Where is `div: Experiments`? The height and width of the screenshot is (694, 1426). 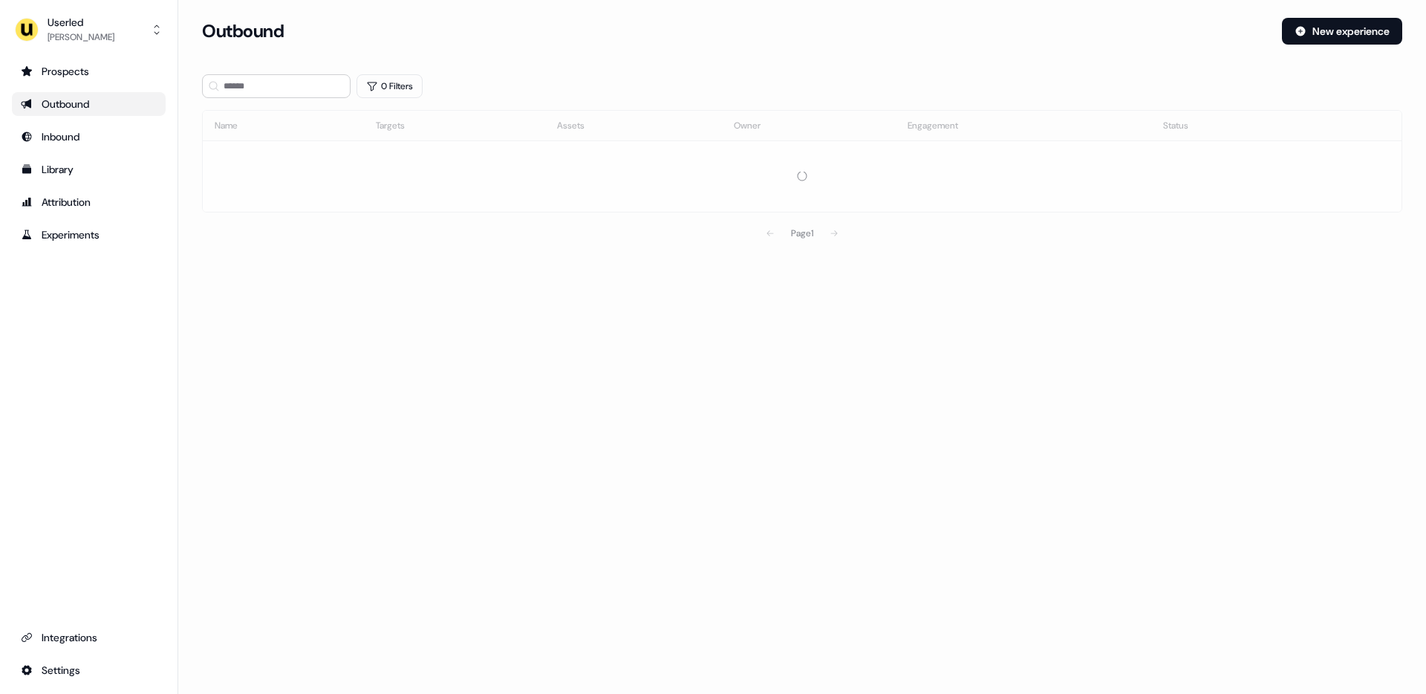 div: Experiments is located at coordinates (88, 235).